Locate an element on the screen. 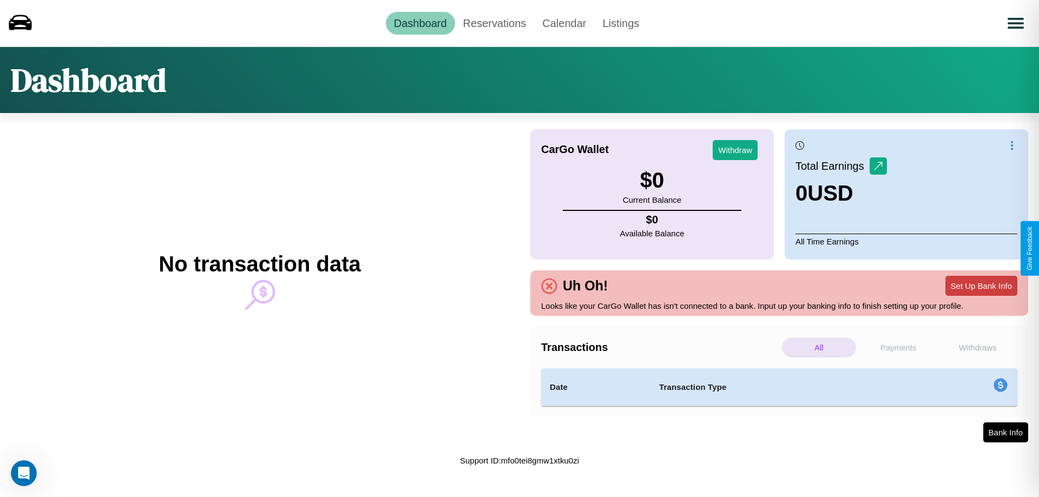 This screenshot has height=497, width=1039. p: Support ID: mfo0tei8gmw1xtku0zi is located at coordinates (519, 460).